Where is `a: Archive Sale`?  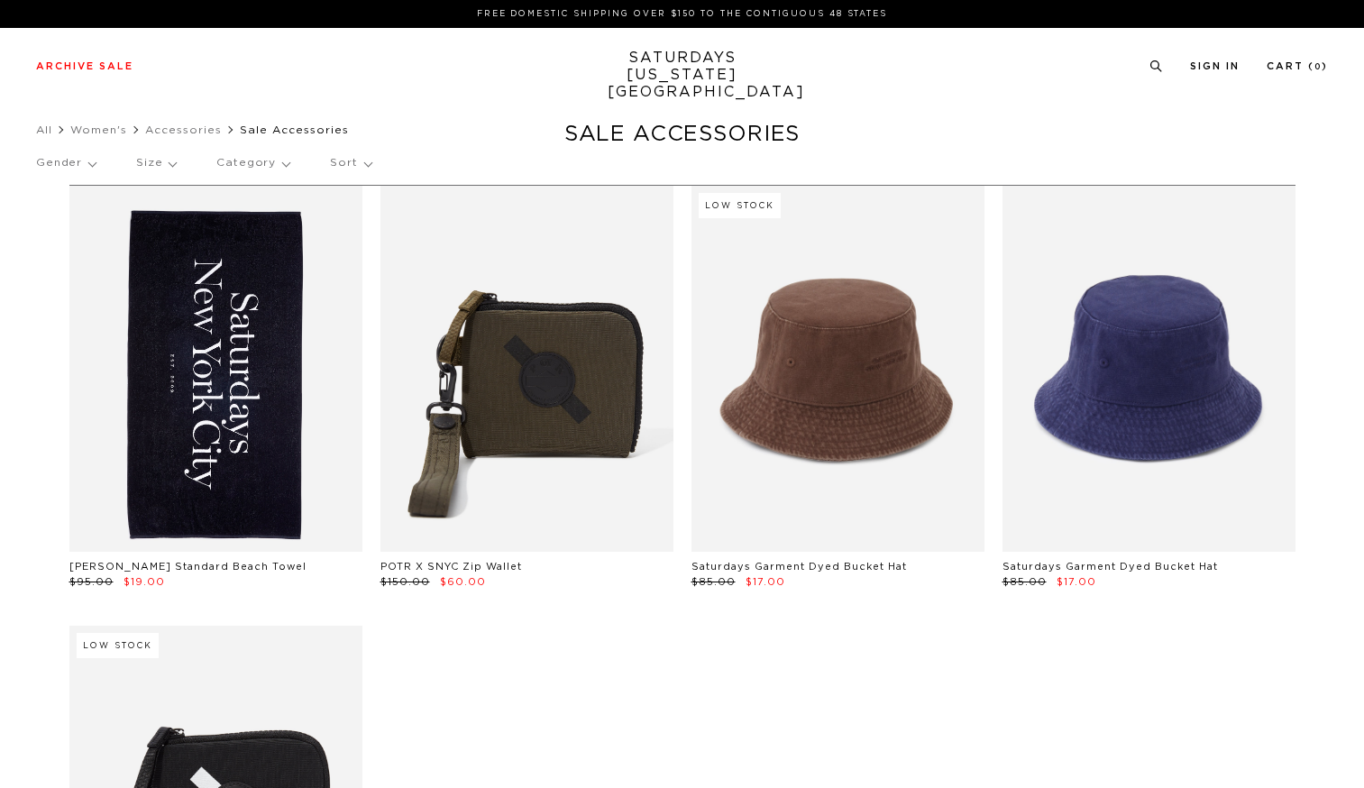
a: Archive Sale is located at coordinates (85, 66).